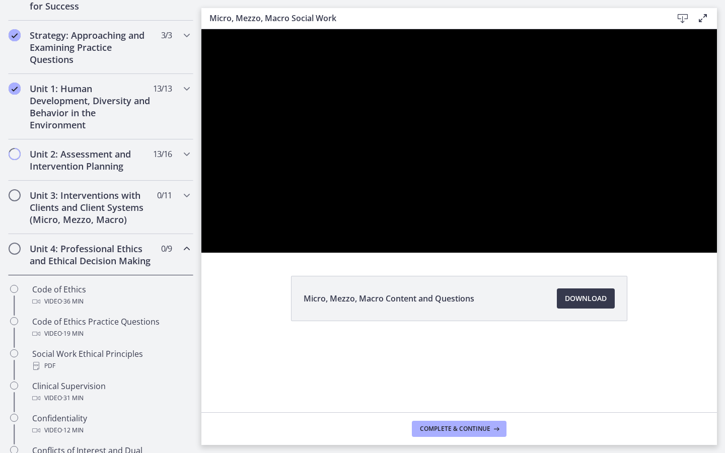  What do you see at coordinates (389, 299) in the screenshot?
I see `span: Micro, Mezzo, Macro Content and Questions` at bounding box center [389, 299].